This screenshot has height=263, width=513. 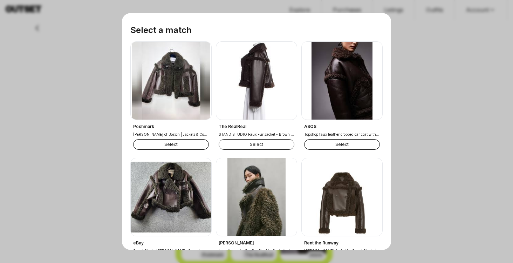 What do you see at coordinates (171, 243) in the screenshot?
I see `h3: eBay` at bounding box center [171, 243].